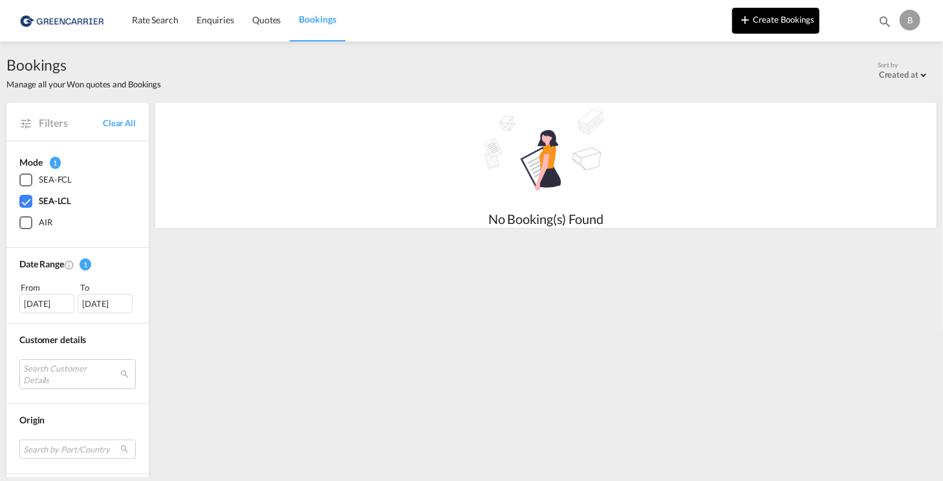  Describe the element at coordinates (885, 21) in the screenshot. I see `md-icon: icon-magnify` at that location.